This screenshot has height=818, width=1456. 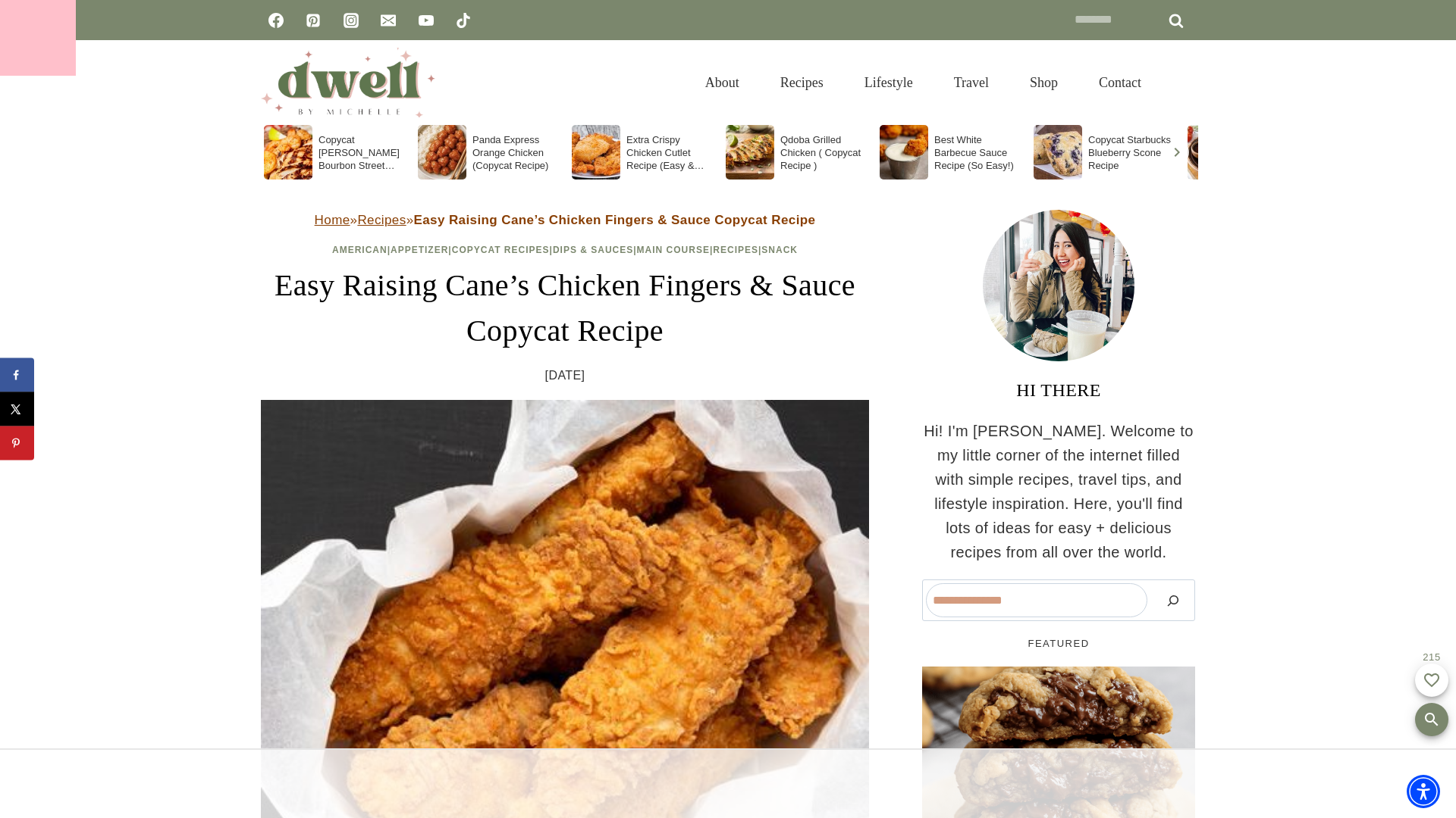 I want to click on a: Dips & Sauces, so click(x=593, y=250).